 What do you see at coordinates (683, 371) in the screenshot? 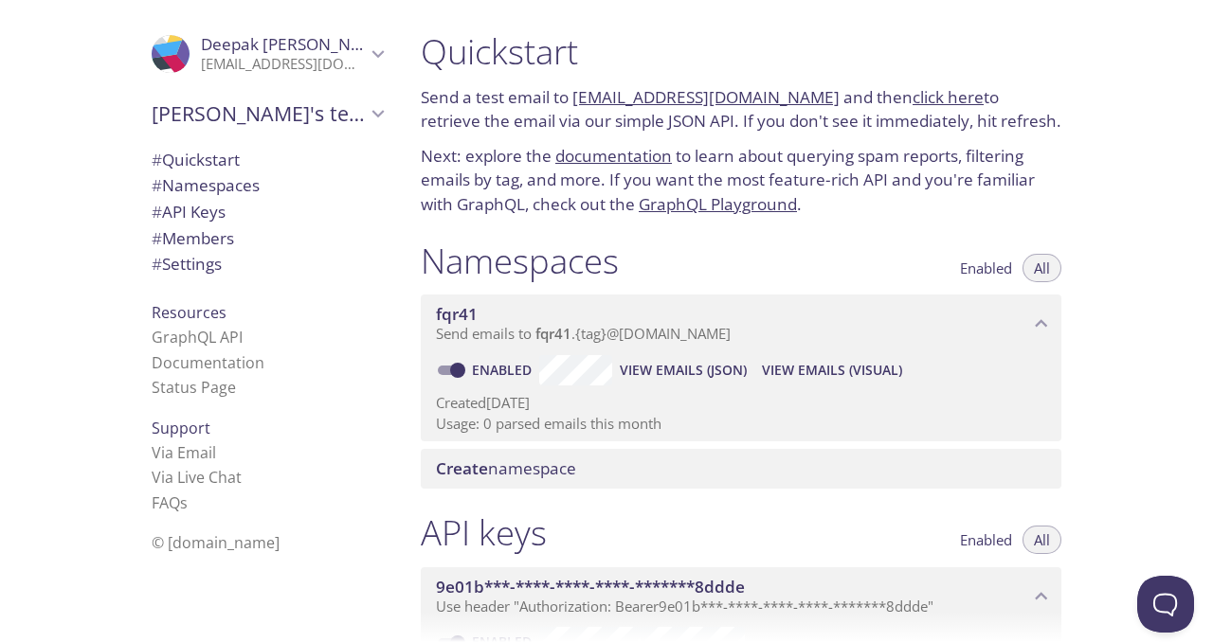
I see `span: View Emails (JSON)` at bounding box center [683, 371].